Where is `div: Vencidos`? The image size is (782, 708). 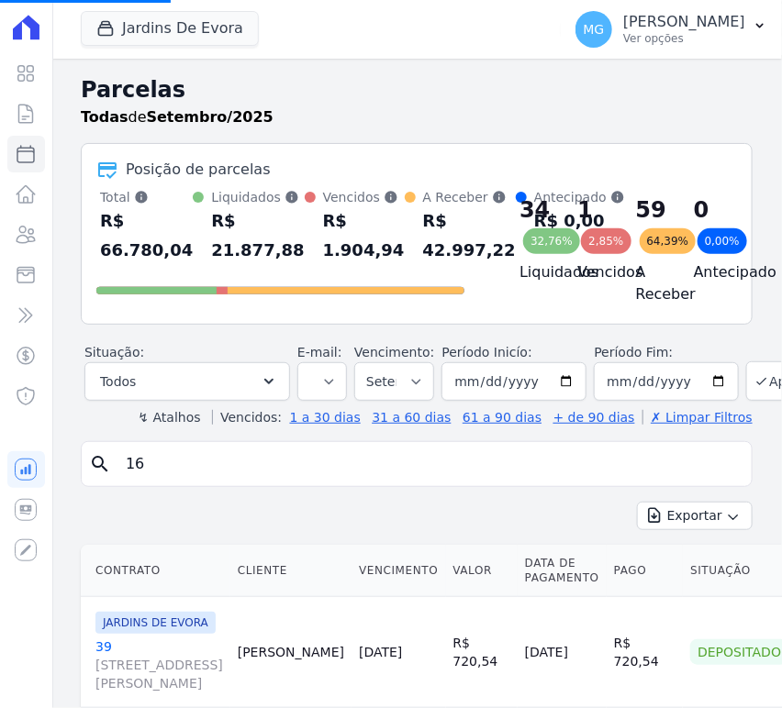 div: Vencidos is located at coordinates (363, 197).